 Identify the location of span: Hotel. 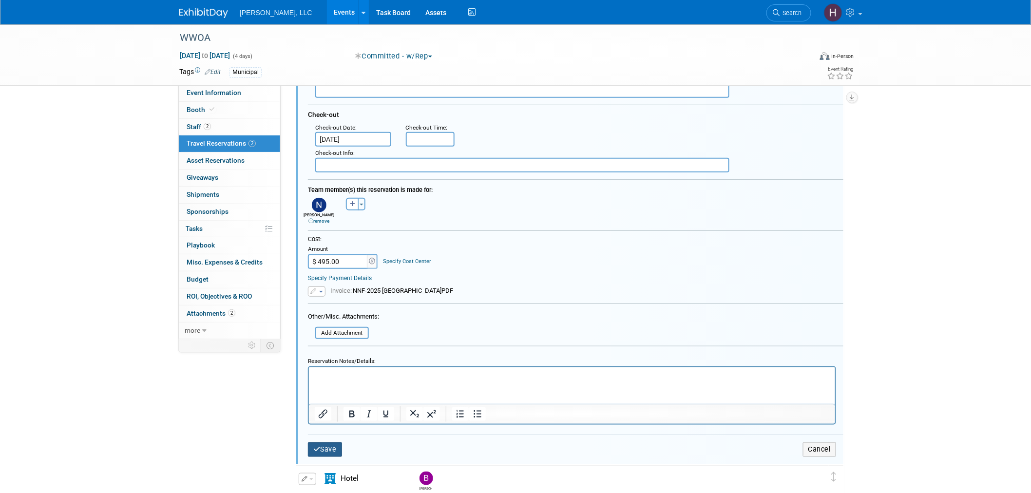
(349, 479).